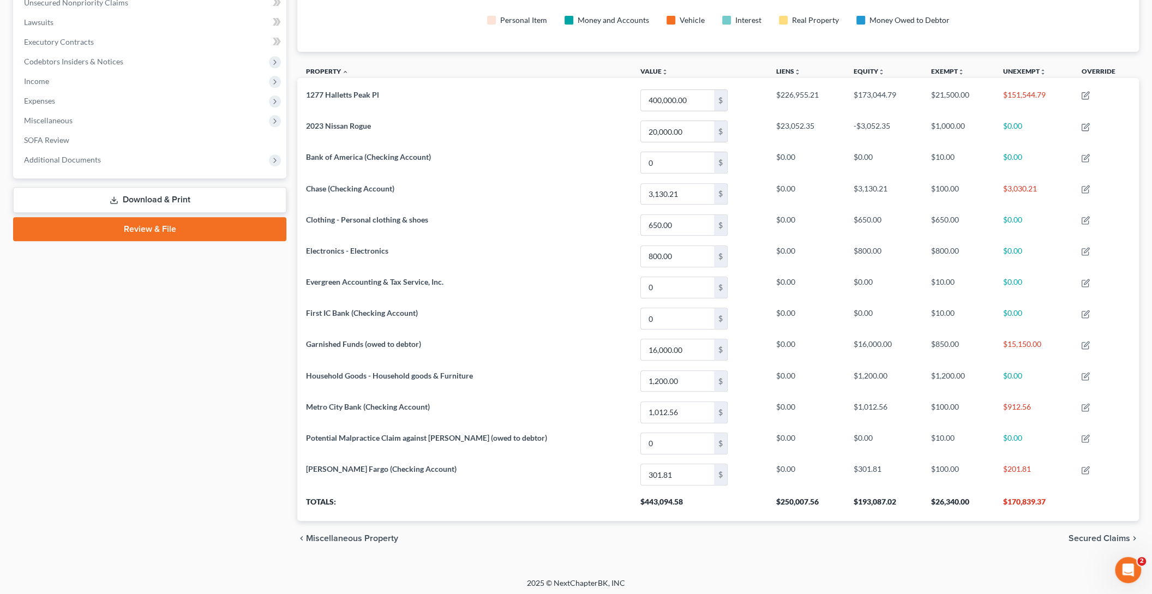 Image resolution: width=1152 pixels, height=594 pixels. Describe the element at coordinates (1034, 412) in the screenshot. I see `td: $912.56` at that location.